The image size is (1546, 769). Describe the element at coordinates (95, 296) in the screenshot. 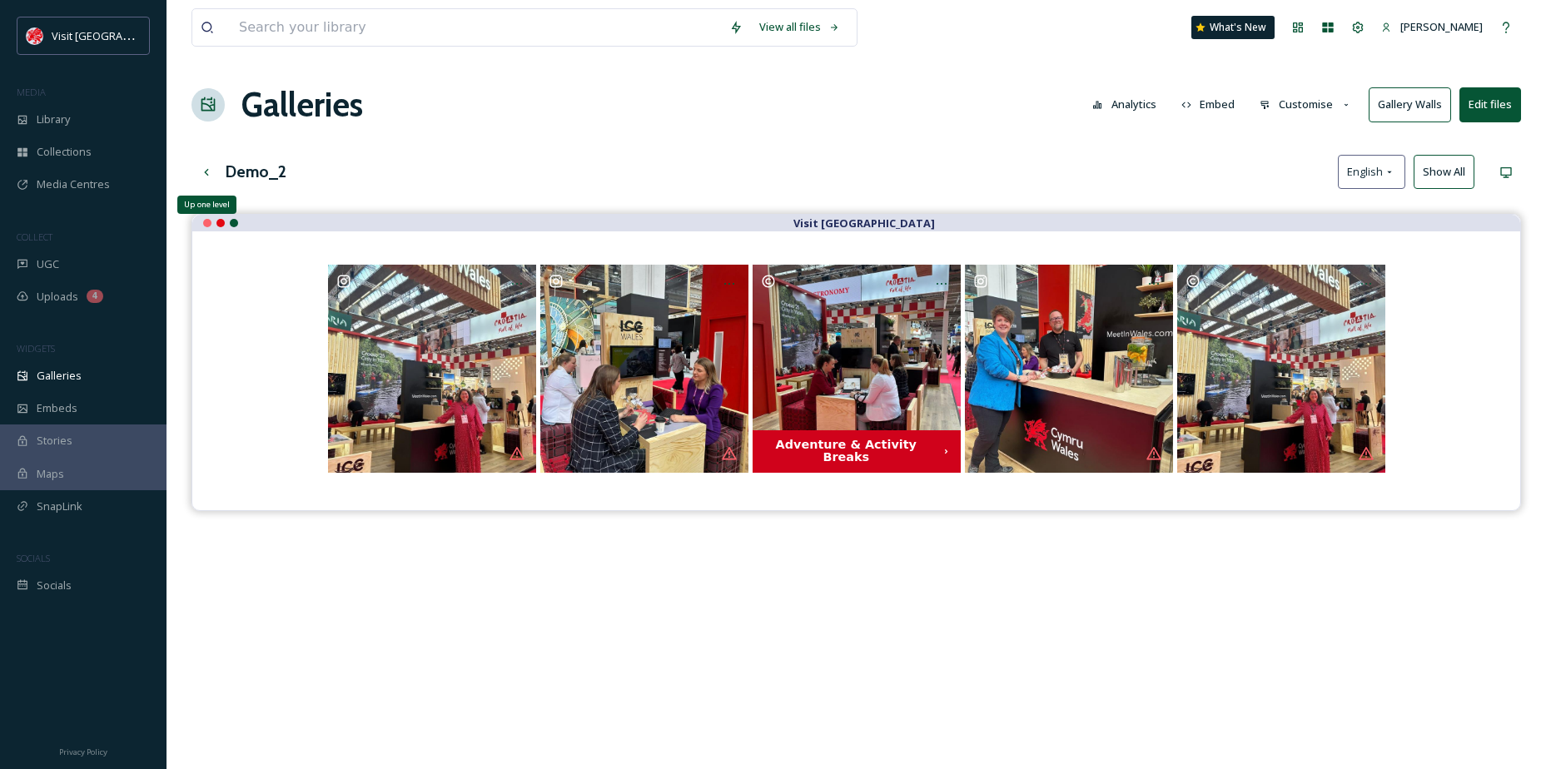

I see `div: 4` at that location.